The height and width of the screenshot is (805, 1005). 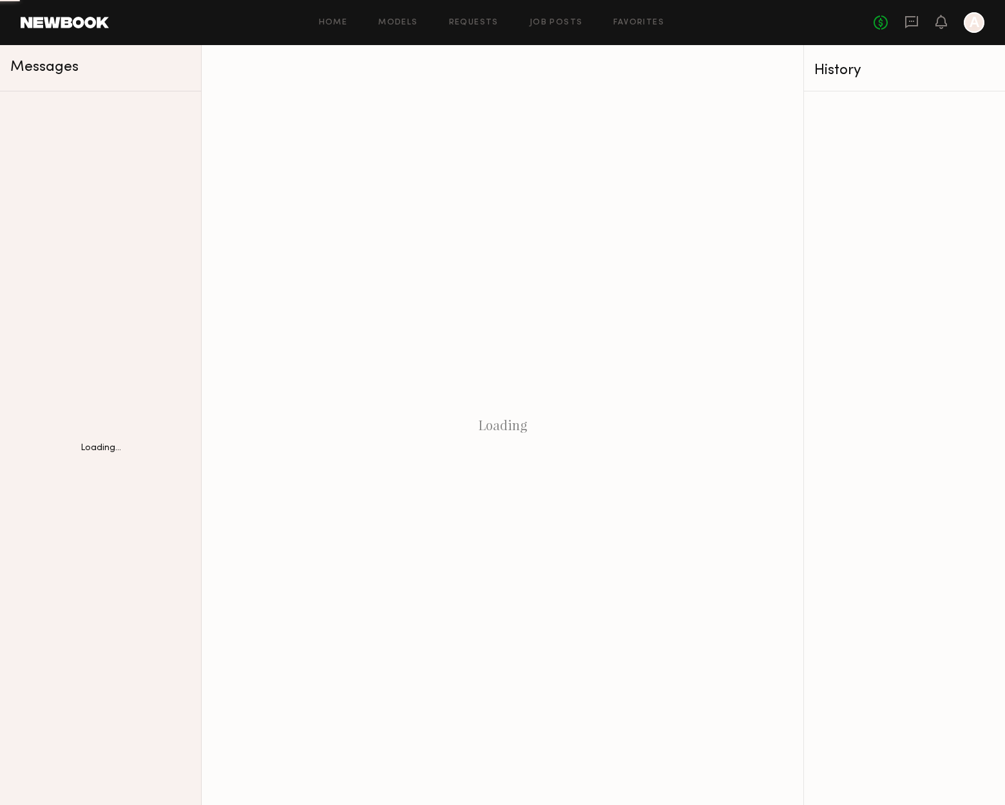 I want to click on a: Models, so click(x=397, y=23).